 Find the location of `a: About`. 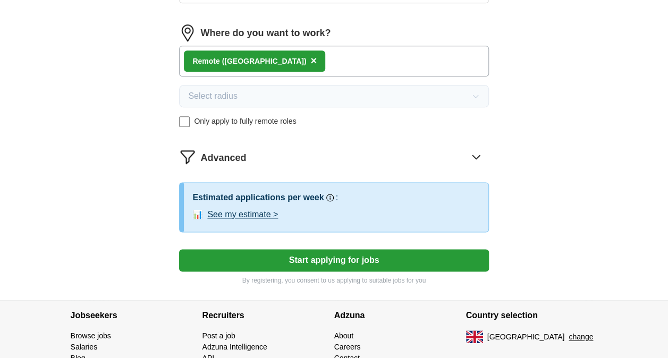

a: About is located at coordinates (344, 336).